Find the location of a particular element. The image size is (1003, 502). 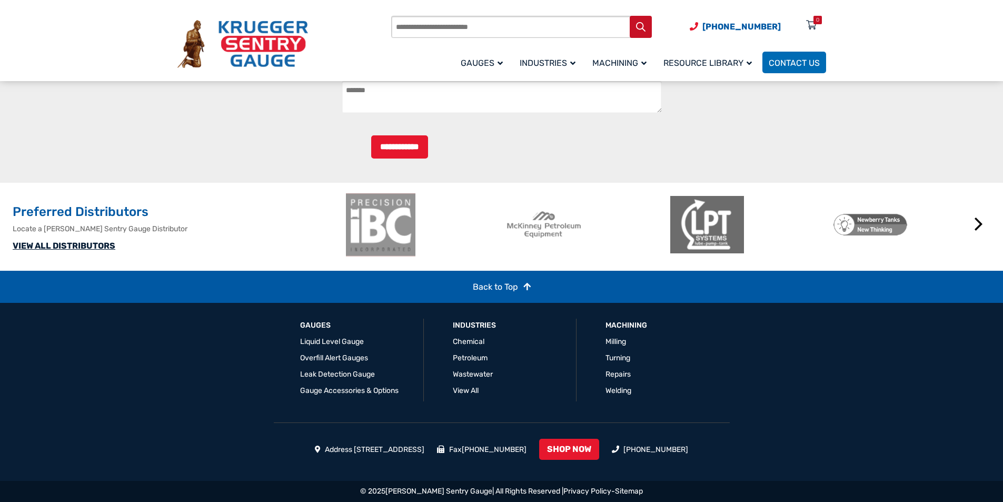

a: SHOP NOW is located at coordinates (569, 449).